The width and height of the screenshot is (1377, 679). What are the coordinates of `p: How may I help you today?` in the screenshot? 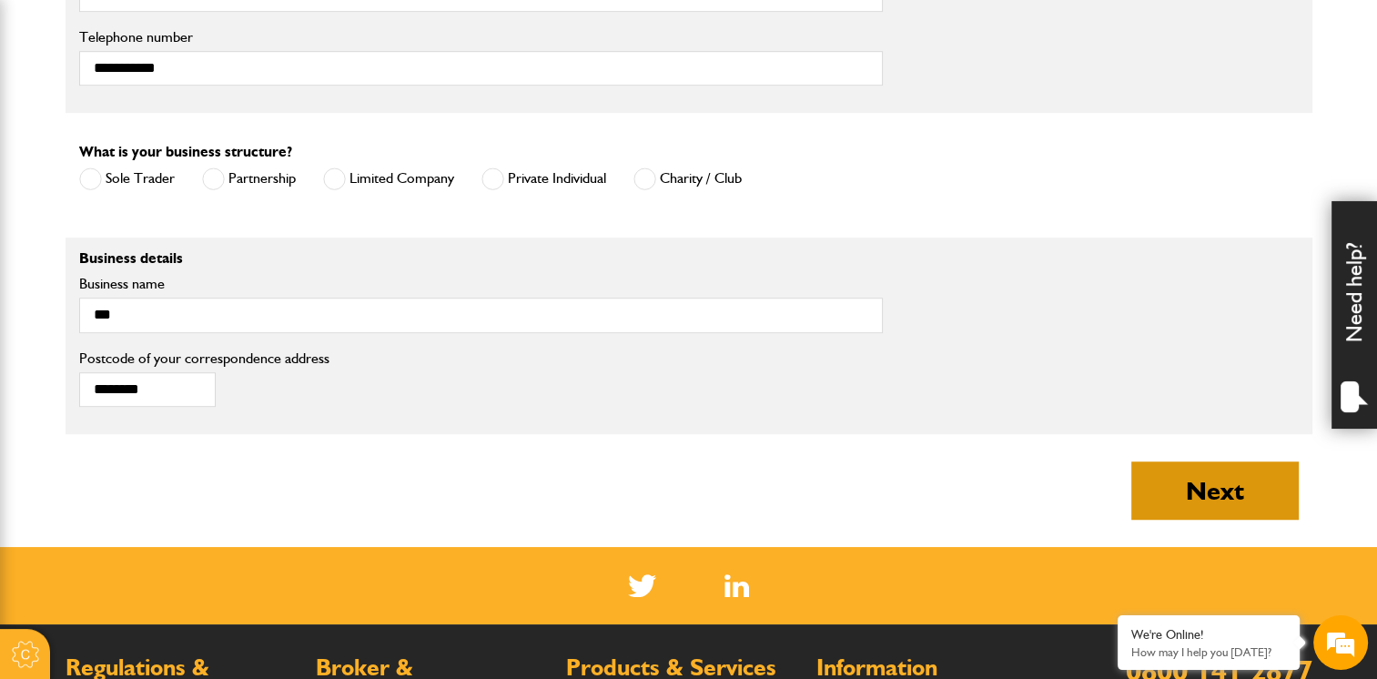 It's located at (1209, 652).